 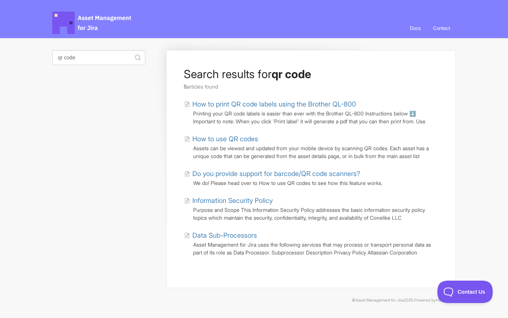 What do you see at coordinates (441, 28) in the screenshot?
I see `a: Contact` at bounding box center [441, 28].